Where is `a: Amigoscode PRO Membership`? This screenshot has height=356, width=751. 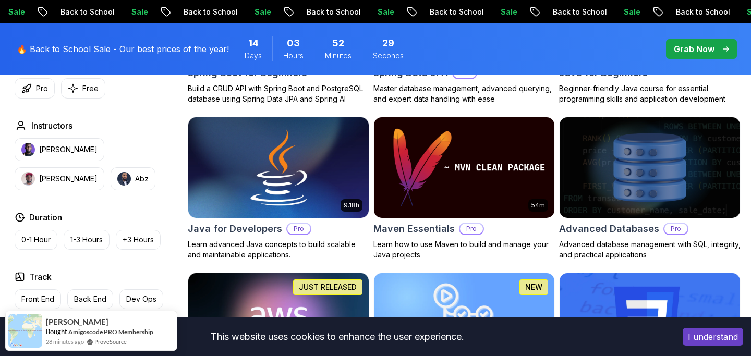 a: Amigoscode PRO Membership is located at coordinates (111, 332).